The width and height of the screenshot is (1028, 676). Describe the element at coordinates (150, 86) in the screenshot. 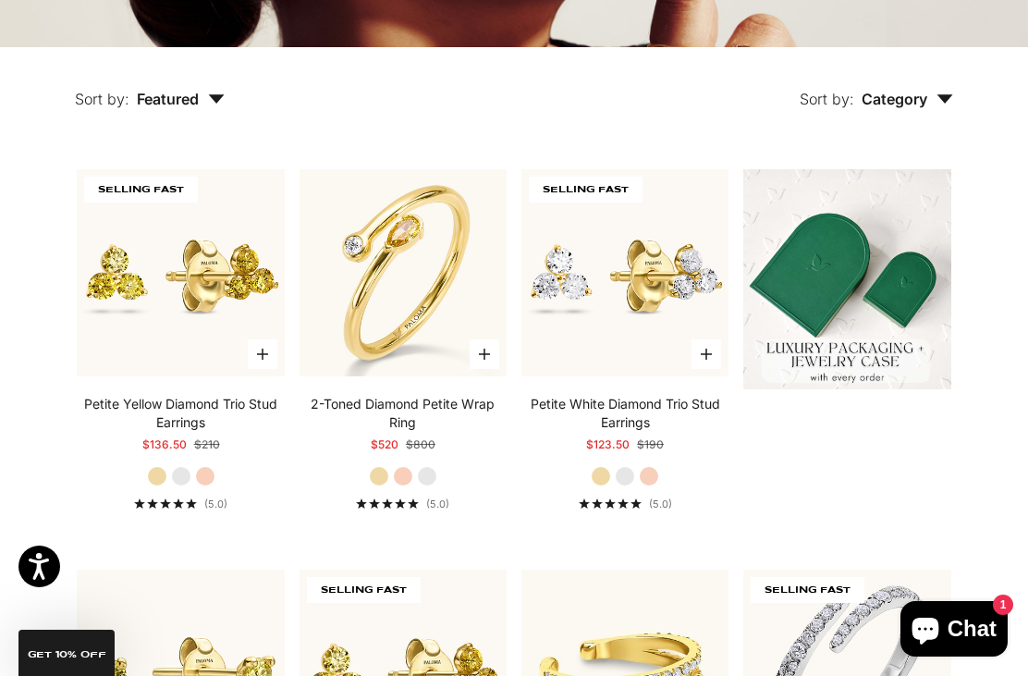

I see `button: Sort by: Featured` at that location.